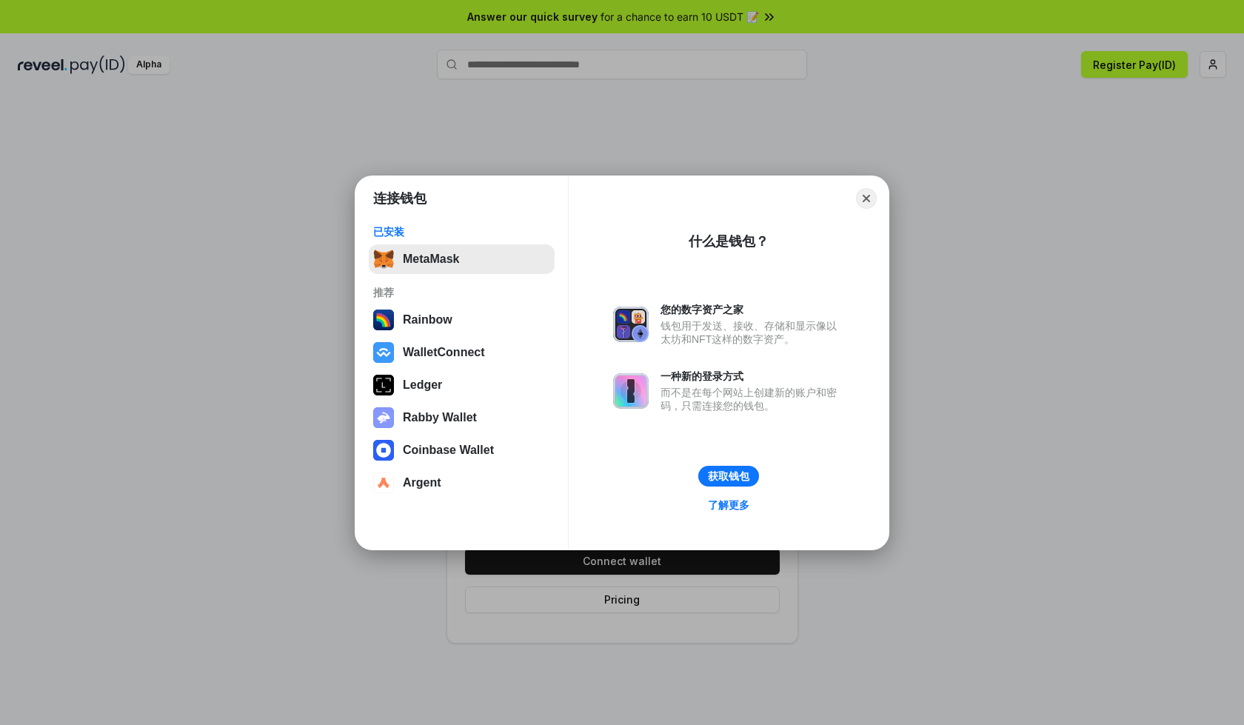  Describe the element at coordinates (448, 450) in the screenshot. I see `div: Coinbase Wallet` at that location.